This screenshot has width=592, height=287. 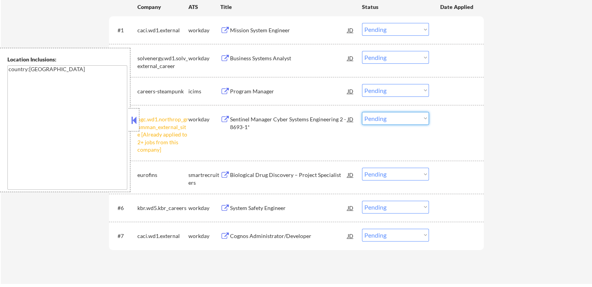 What do you see at coordinates (289, 175) in the screenshot?
I see `div: Biological Drug Discovery – Project Specialist` at bounding box center [289, 175].